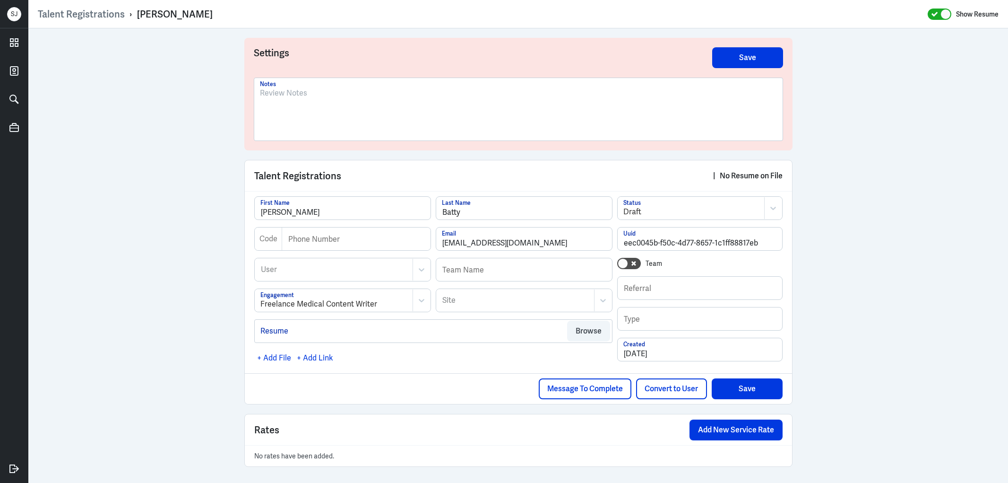 Image resolution: width=1008 pixels, height=483 pixels. I want to click on button: Message To Complete, so click(585, 388).